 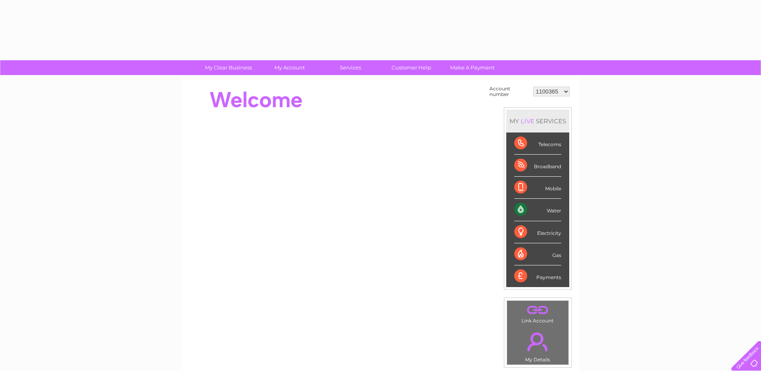 I want to click on div: Water, so click(x=538, y=209).